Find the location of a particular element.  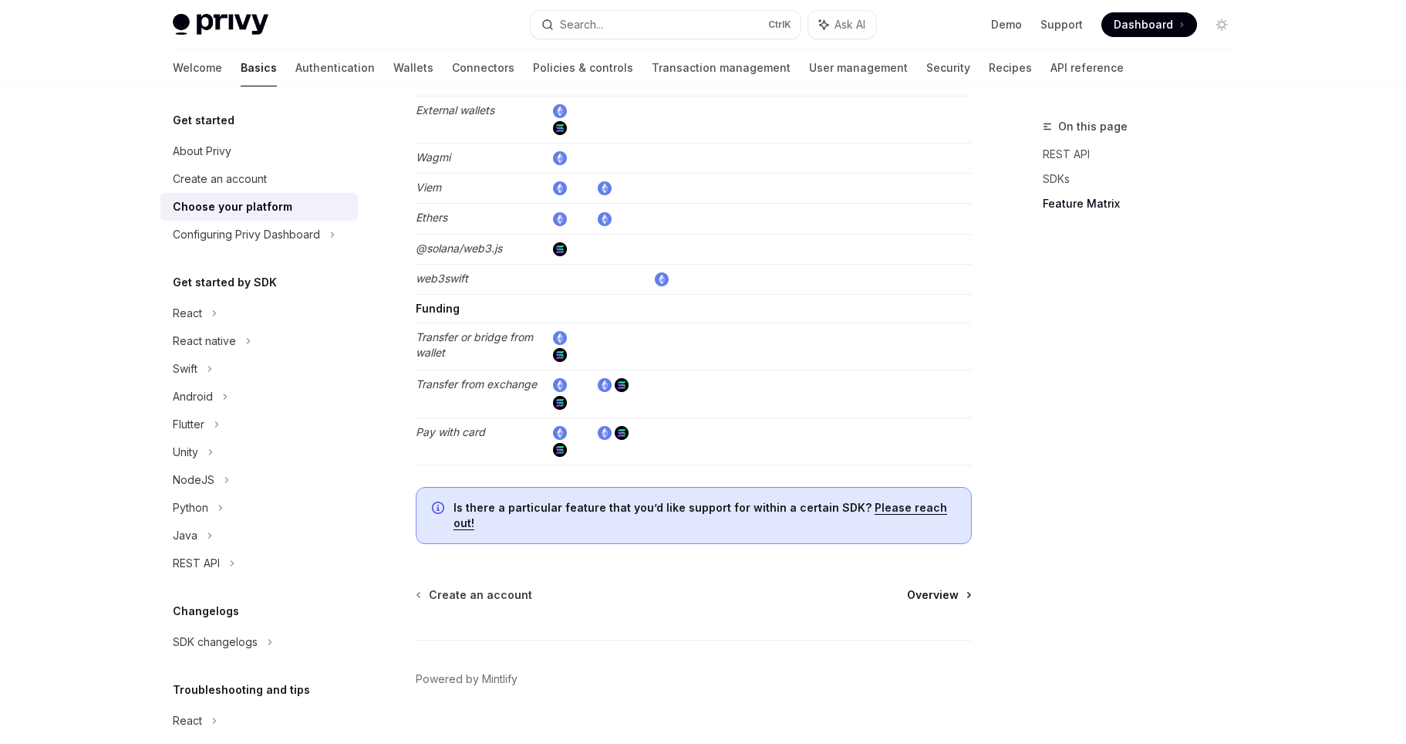

a: Welcome is located at coordinates (197, 68).